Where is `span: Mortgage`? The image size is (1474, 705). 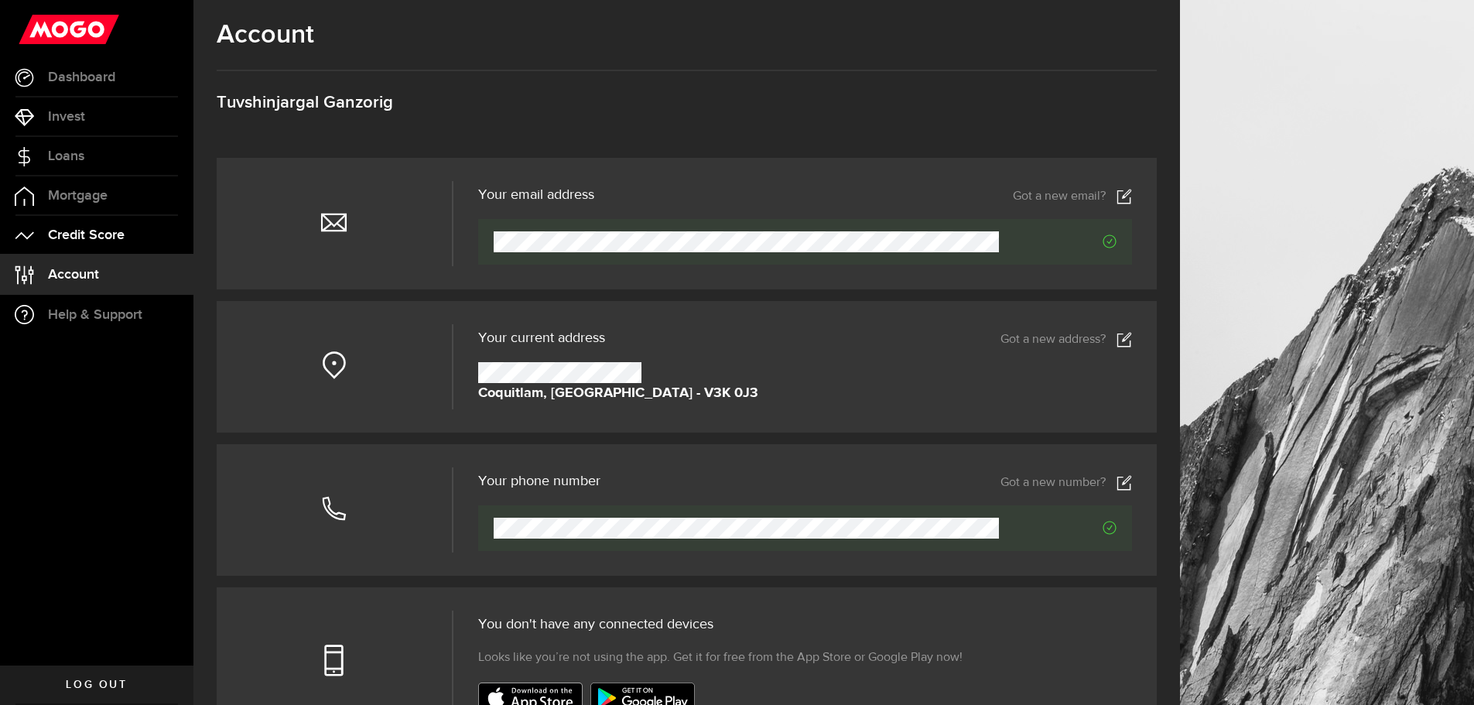 span: Mortgage is located at coordinates (77, 196).